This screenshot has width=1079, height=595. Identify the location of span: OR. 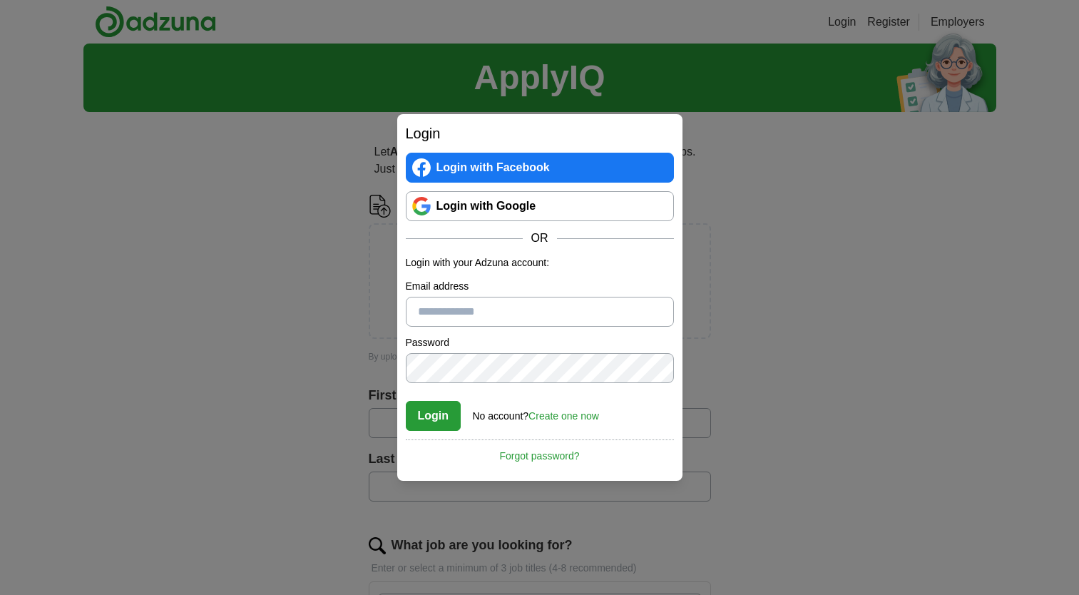
(540, 238).